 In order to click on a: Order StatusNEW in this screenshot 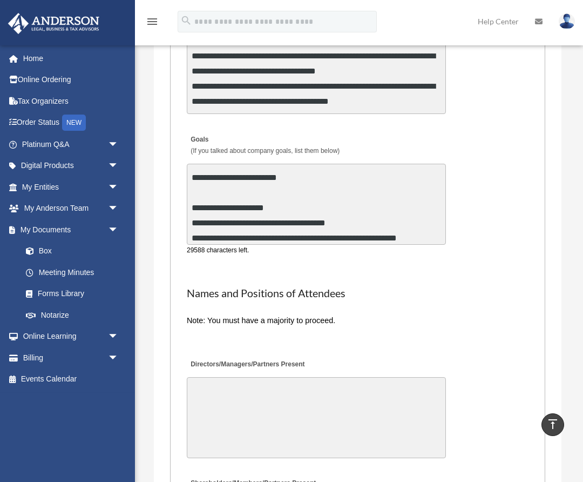, I will do `click(71, 123)`.